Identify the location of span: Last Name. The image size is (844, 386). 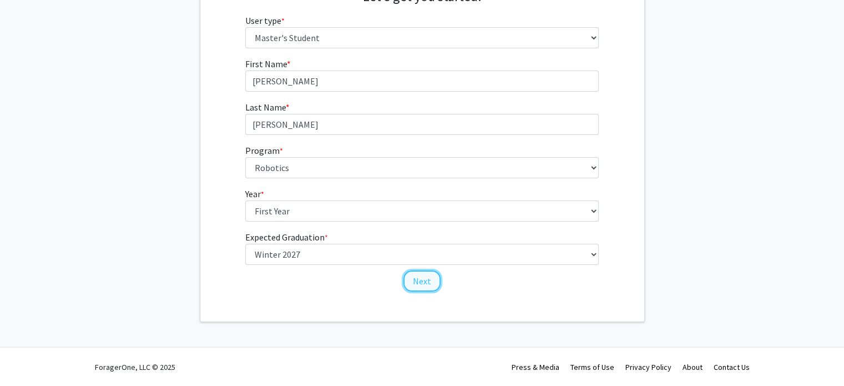
(265, 107).